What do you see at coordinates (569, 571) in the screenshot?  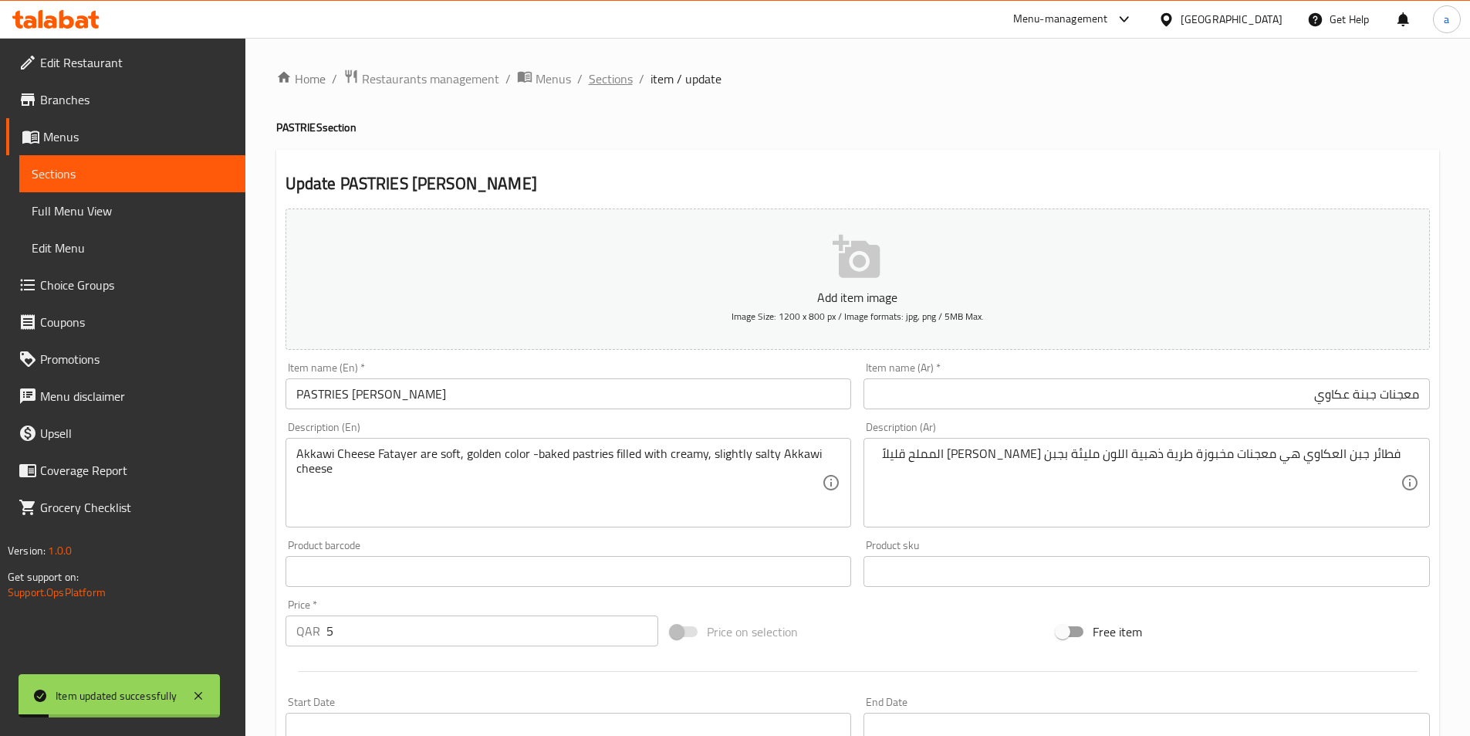 I see `input: Please enter product barcode` at bounding box center [569, 571].